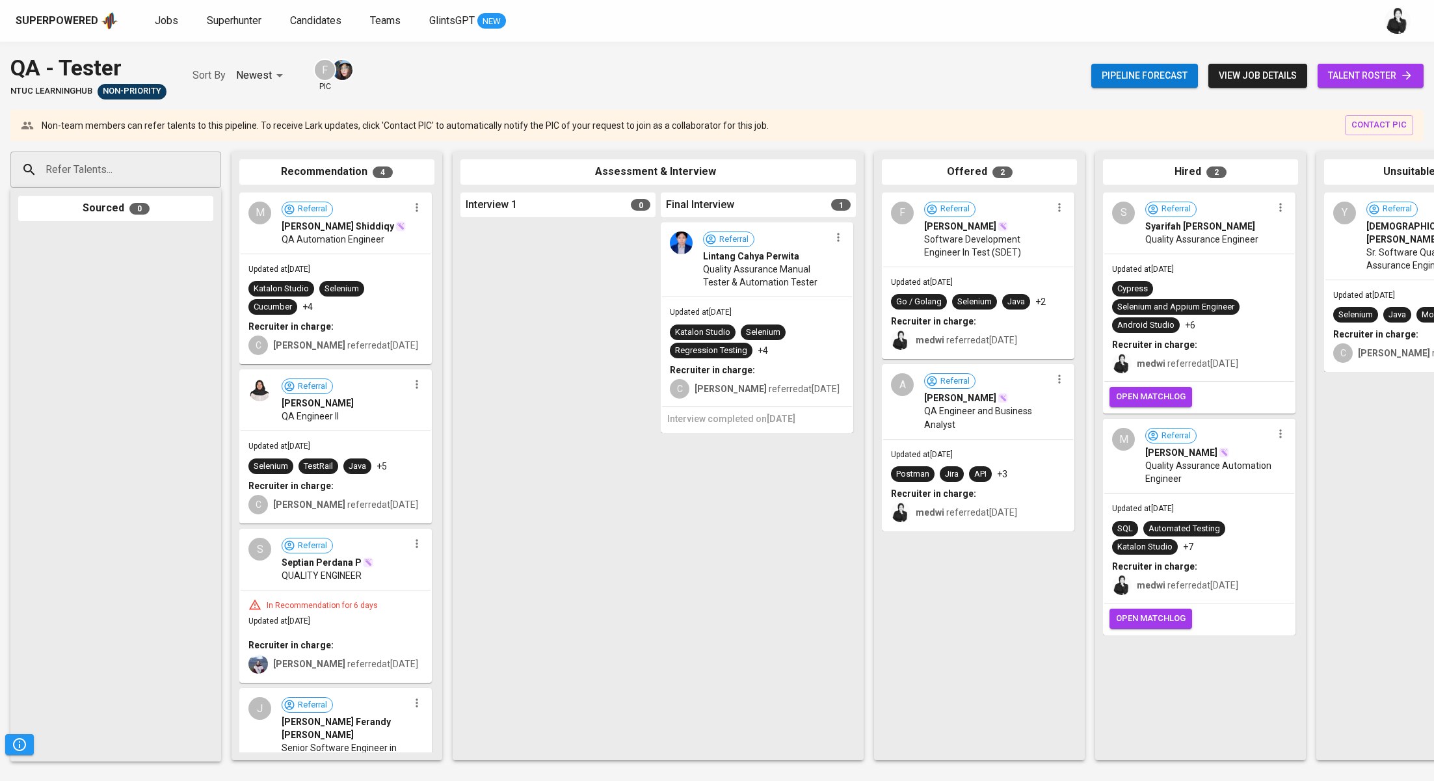 The width and height of the screenshot is (1434, 781). Describe the element at coordinates (234, 20) in the screenshot. I see `span: Superhunter` at that location.